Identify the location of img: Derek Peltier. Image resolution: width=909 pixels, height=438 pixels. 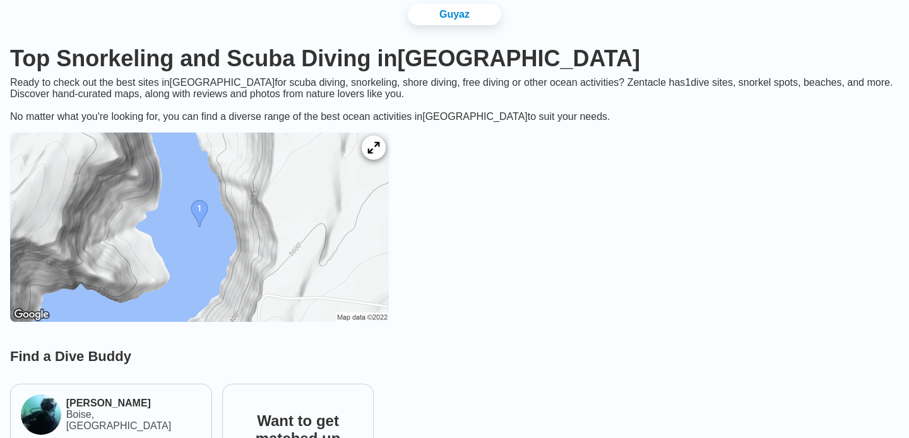
(41, 415).